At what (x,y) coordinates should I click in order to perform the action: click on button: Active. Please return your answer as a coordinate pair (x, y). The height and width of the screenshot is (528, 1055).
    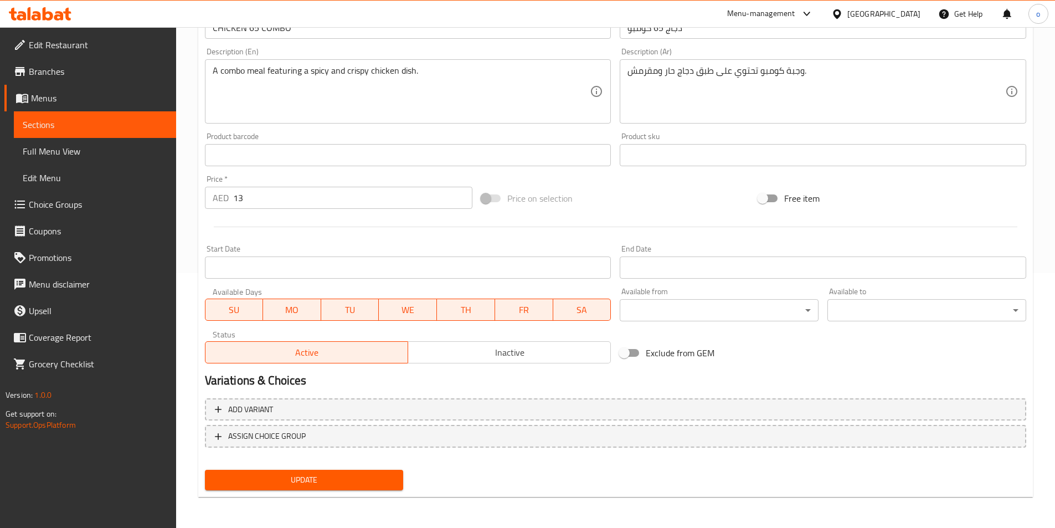
    Looking at the image, I should click on (306, 352).